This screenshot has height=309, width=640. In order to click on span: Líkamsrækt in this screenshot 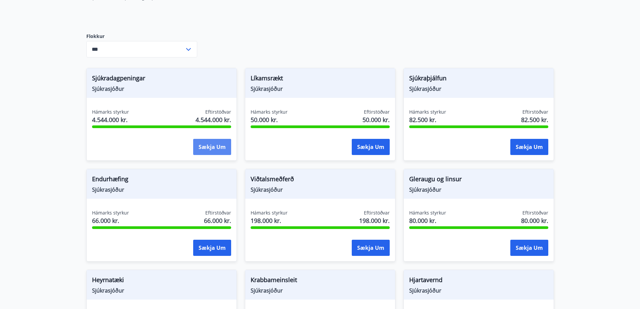, I will do `click(320, 79)`.